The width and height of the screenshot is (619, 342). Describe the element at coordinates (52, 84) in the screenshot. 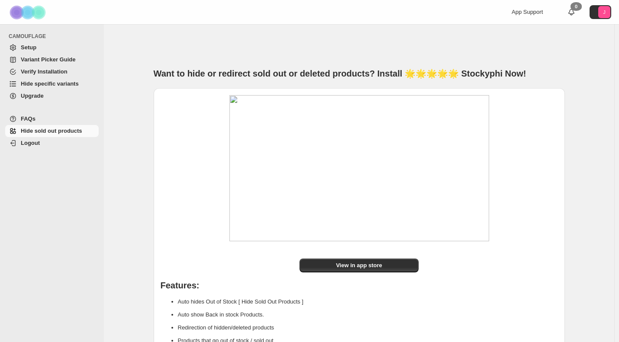

I see `a: Hide specific variants` at that location.